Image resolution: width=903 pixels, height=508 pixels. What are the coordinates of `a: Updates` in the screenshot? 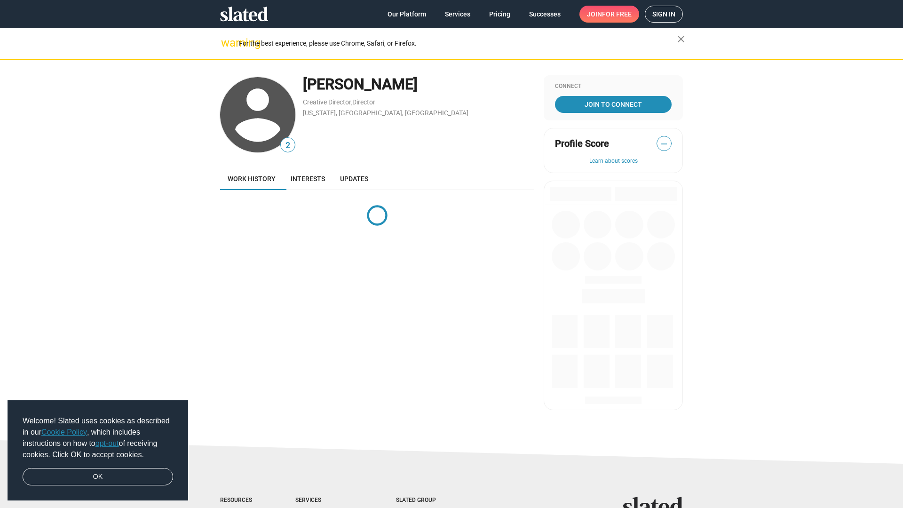 It's located at (354, 179).